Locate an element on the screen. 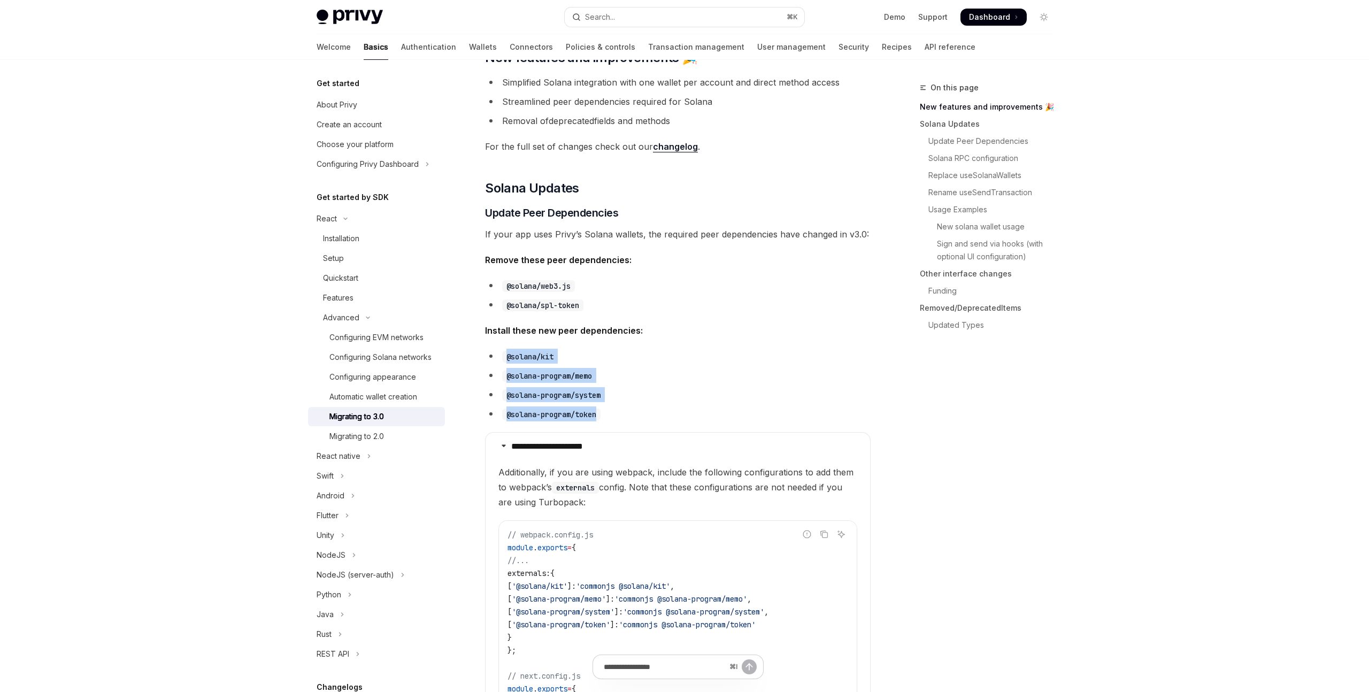 This screenshot has height=692, width=1369. span: '@solana-program/token' is located at coordinates (561, 625).